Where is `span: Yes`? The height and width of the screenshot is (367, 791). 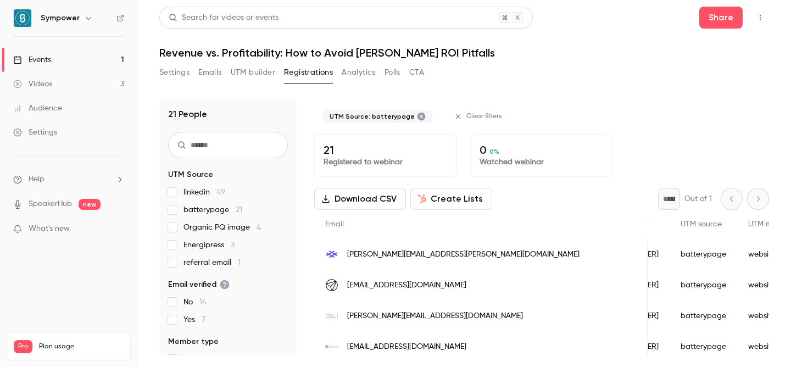 span: Yes is located at coordinates (194, 320).